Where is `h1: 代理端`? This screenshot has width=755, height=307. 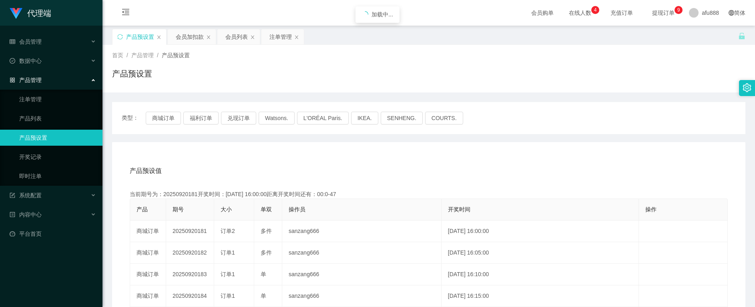
h1: 代理端 is located at coordinates (39, 13).